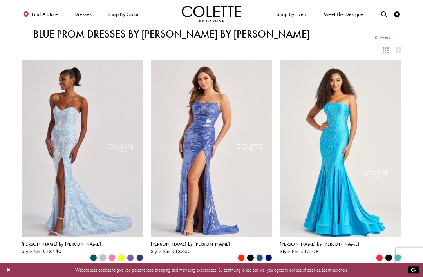 Image resolution: width=423 pixels, height=277 pixels. I want to click on a: Visit Colette by Daphne Style No. CL8440 Page, so click(82, 149).